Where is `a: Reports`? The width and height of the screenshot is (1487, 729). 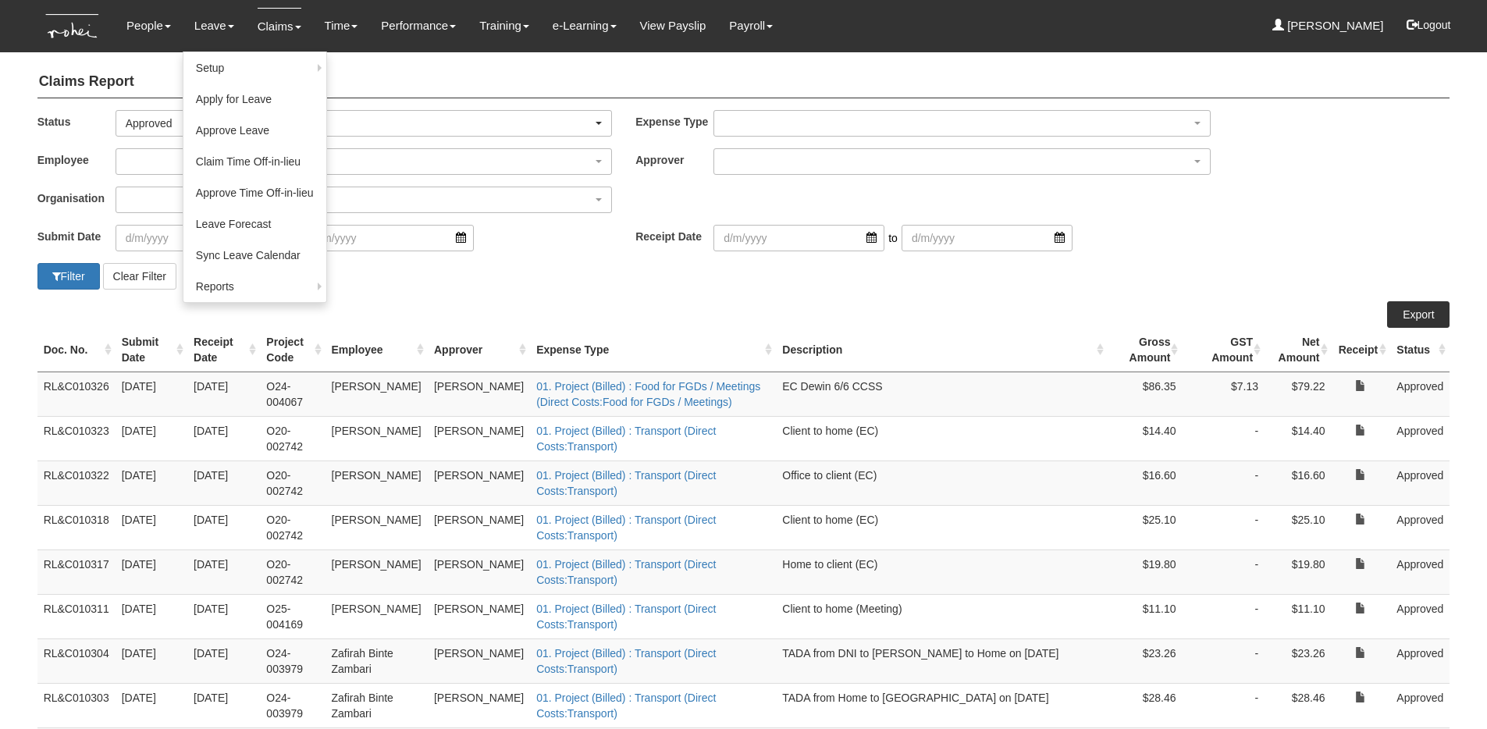 a: Reports is located at coordinates (254, 286).